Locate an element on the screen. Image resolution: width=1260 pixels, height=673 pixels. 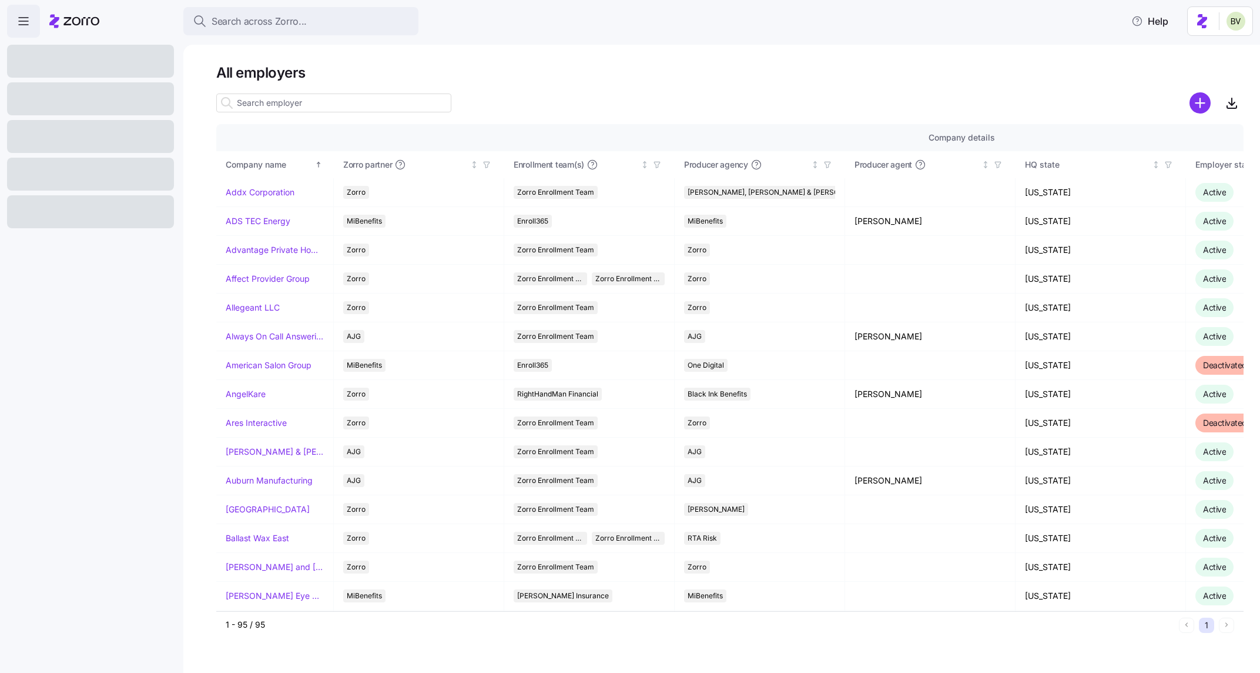
th: Enrollment team(s)Not sorted is located at coordinates (590, 165).